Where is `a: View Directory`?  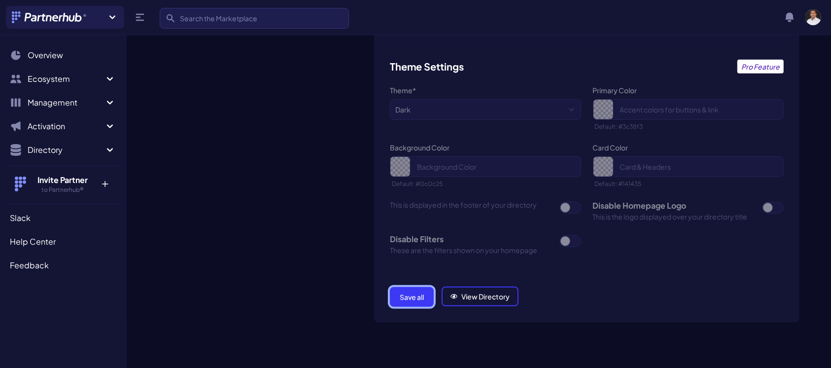 a: View Directory is located at coordinates (480, 296).